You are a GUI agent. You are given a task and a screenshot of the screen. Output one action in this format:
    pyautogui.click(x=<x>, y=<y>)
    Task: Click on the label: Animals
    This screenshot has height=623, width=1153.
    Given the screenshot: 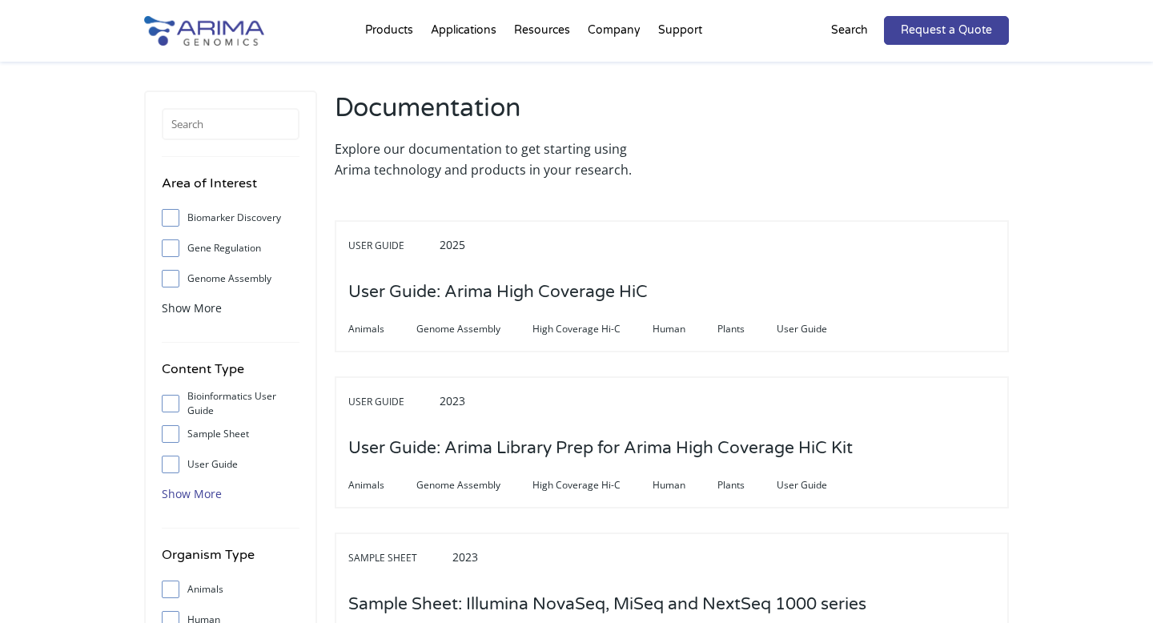 What is the action you would take?
    pyautogui.click(x=231, y=589)
    